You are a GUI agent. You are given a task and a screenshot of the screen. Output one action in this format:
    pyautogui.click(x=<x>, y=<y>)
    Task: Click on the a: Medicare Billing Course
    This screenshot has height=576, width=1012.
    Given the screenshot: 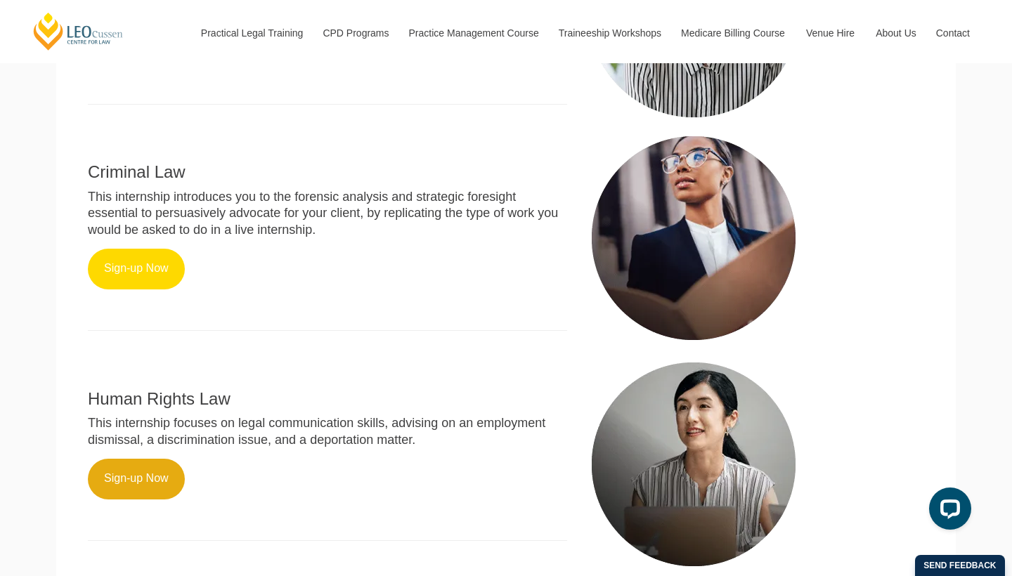 What is the action you would take?
    pyautogui.click(x=733, y=33)
    